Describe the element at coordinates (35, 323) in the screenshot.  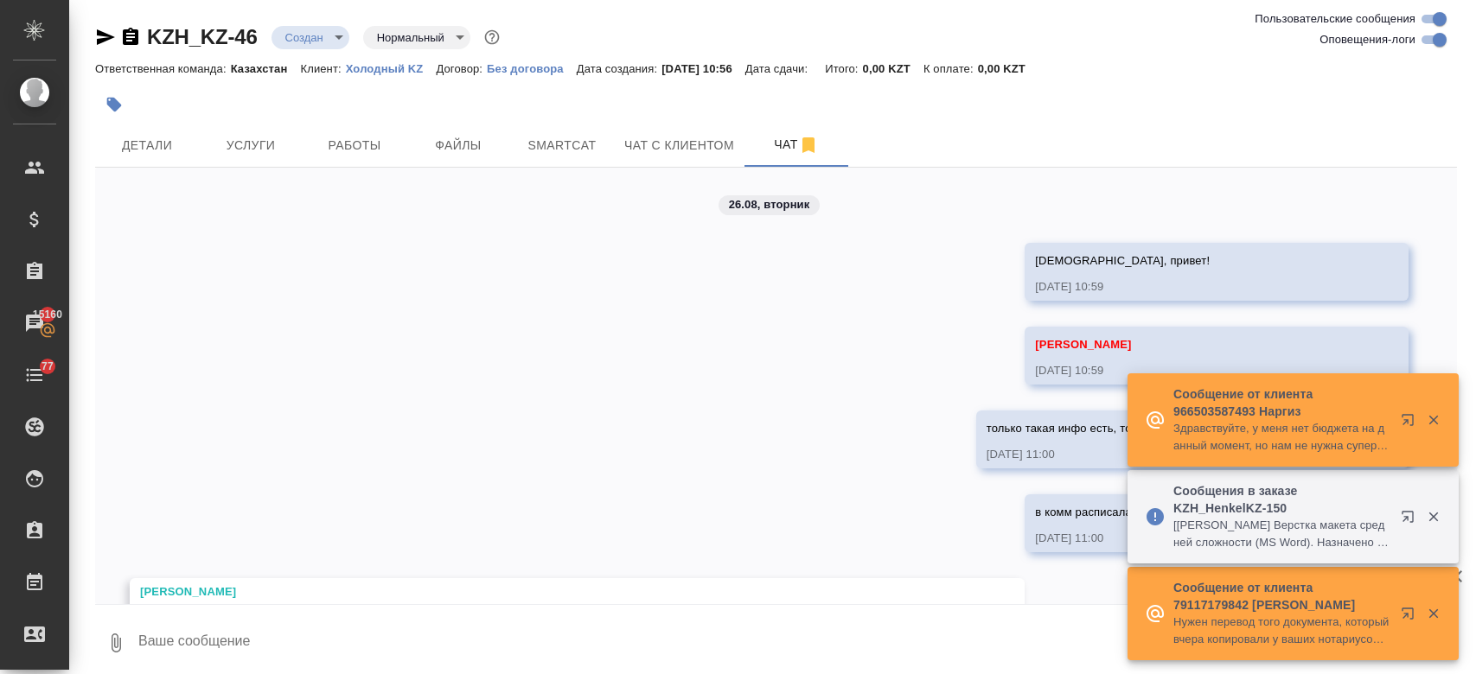
I see `a: 15160` at that location.